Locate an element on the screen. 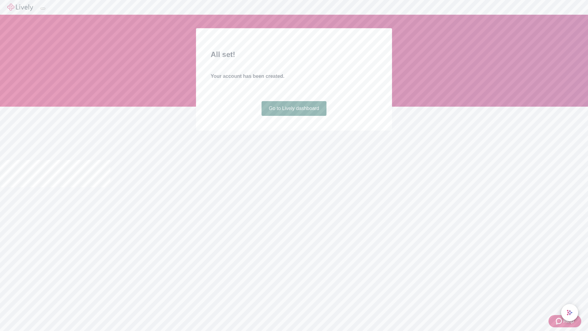 This screenshot has height=331, width=588. button: chat is located at coordinates (570, 312).